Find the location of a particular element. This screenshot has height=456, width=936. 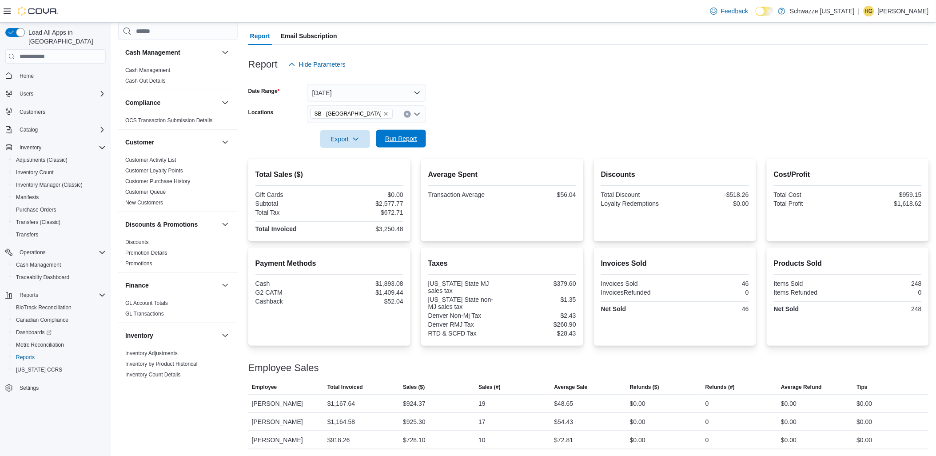

div: Compliance is located at coordinates (178, 122).